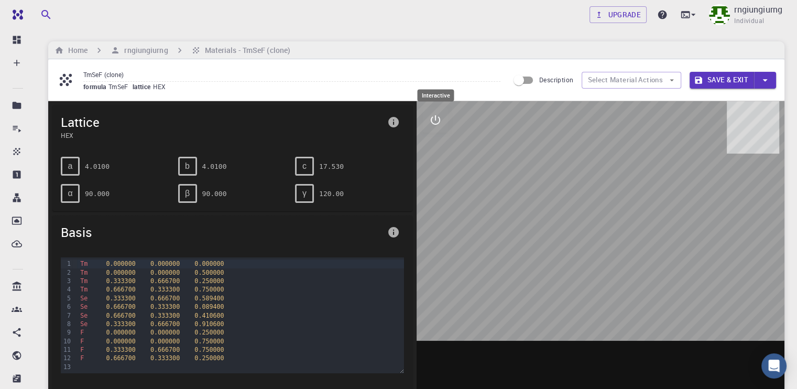 This screenshot has width=797, height=389. Describe the element at coordinates (96, 86) in the screenshot. I see `span: formula` at that location.